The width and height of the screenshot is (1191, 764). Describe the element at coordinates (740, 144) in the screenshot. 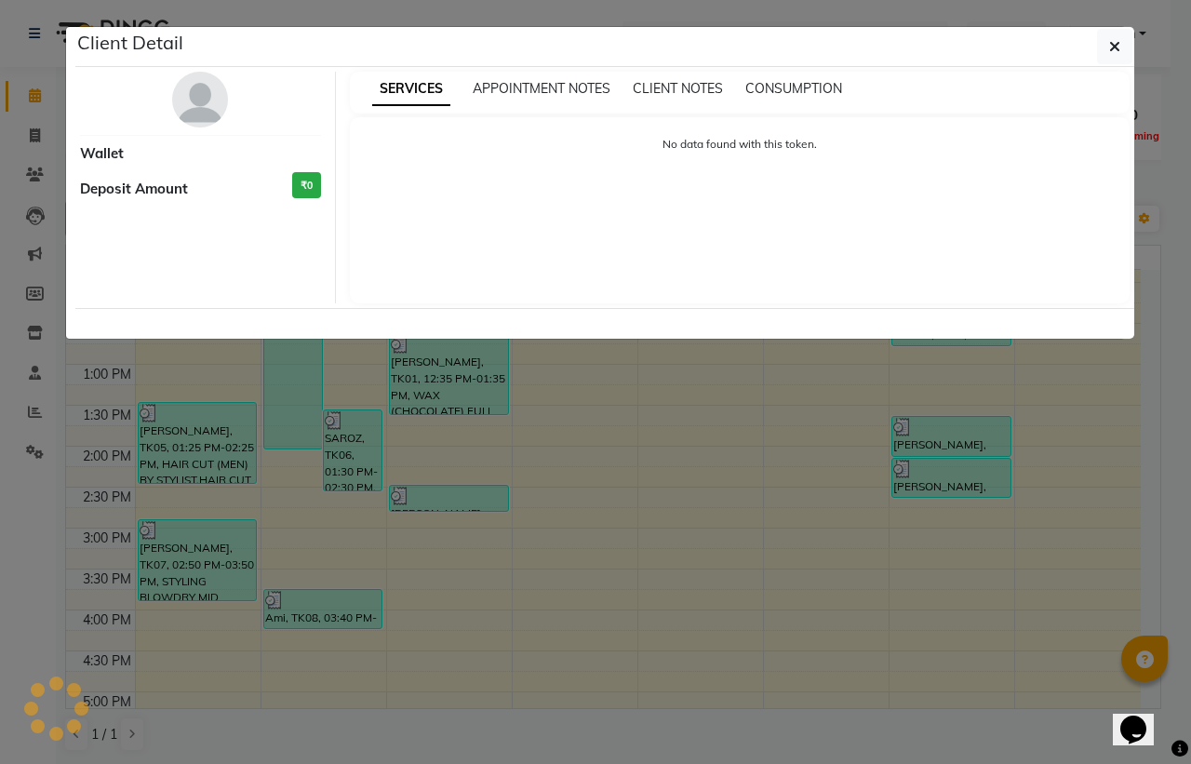

I see `p: No data found with this token.` at that location.